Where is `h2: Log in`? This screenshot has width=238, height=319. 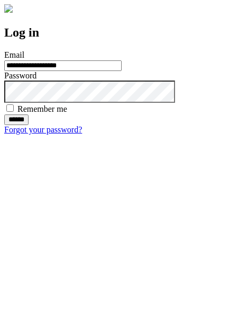 h2: Log in is located at coordinates (119, 32).